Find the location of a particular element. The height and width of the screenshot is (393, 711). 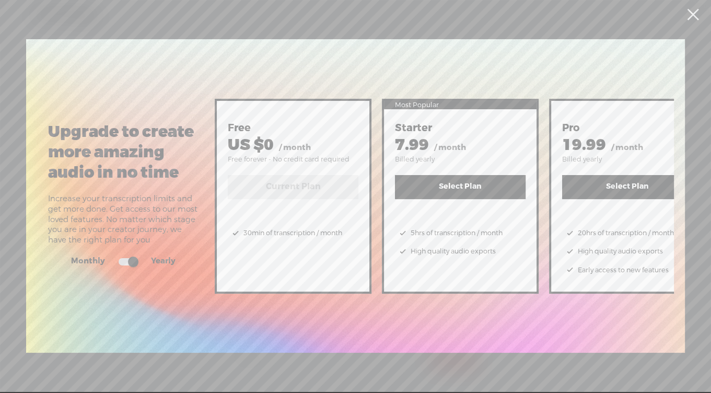

div: Free forever - No credit card required is located at coordinates (293, 159).